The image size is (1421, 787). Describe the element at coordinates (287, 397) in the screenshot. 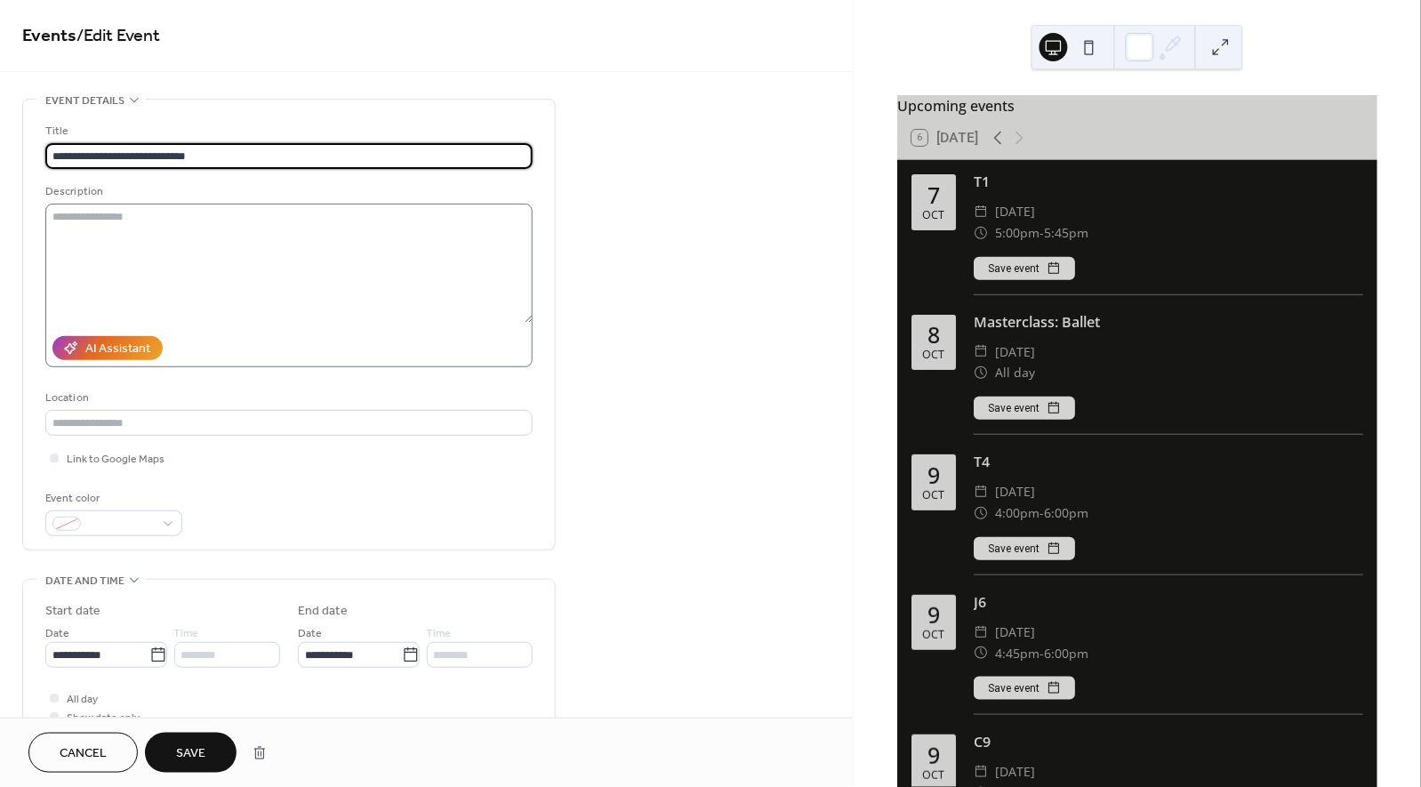

I see `div: Location` at that location.